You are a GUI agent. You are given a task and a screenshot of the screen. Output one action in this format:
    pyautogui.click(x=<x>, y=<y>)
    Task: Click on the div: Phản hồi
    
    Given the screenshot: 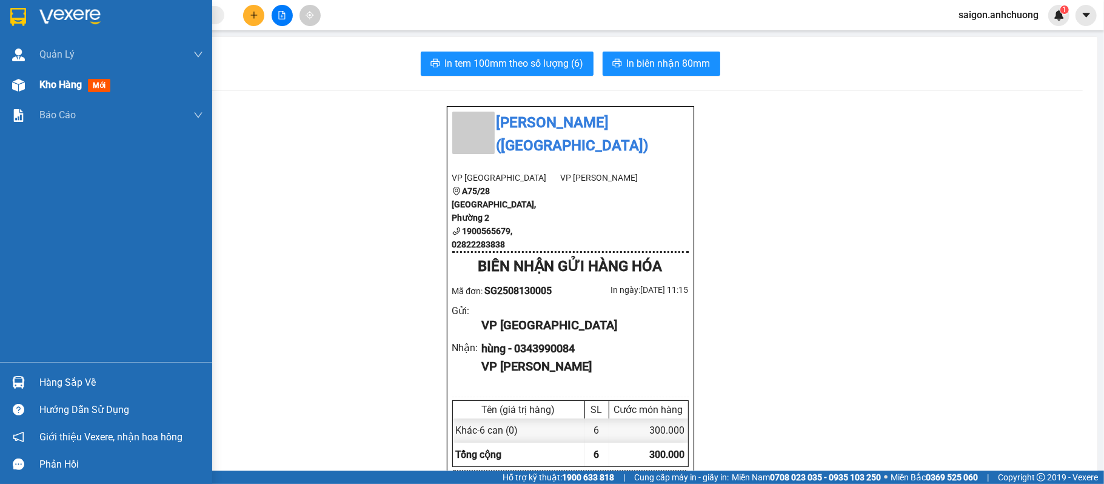 What is the action you would take?
    pyautogui.click(x=121, y=465)
    